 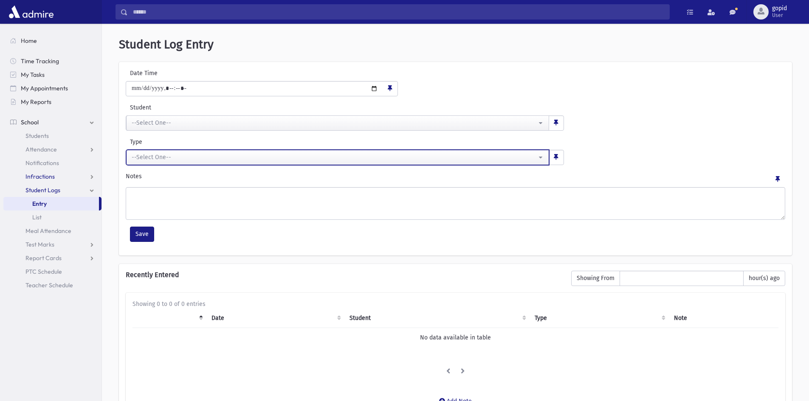 I want to click on a: Infractions, so click(x=52, y=177).